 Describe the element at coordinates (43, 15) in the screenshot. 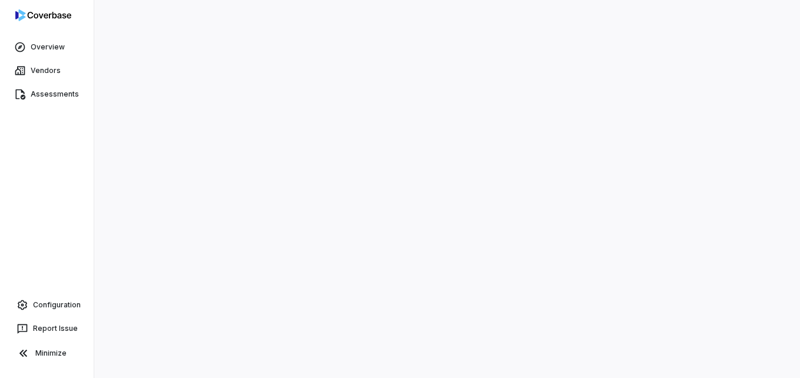

I see `img: logo-D7KZi-bG.svg` at that location.